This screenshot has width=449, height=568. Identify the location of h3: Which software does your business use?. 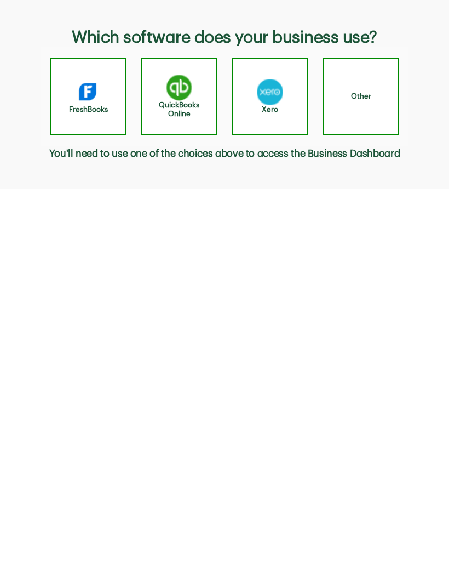
(224, 37).